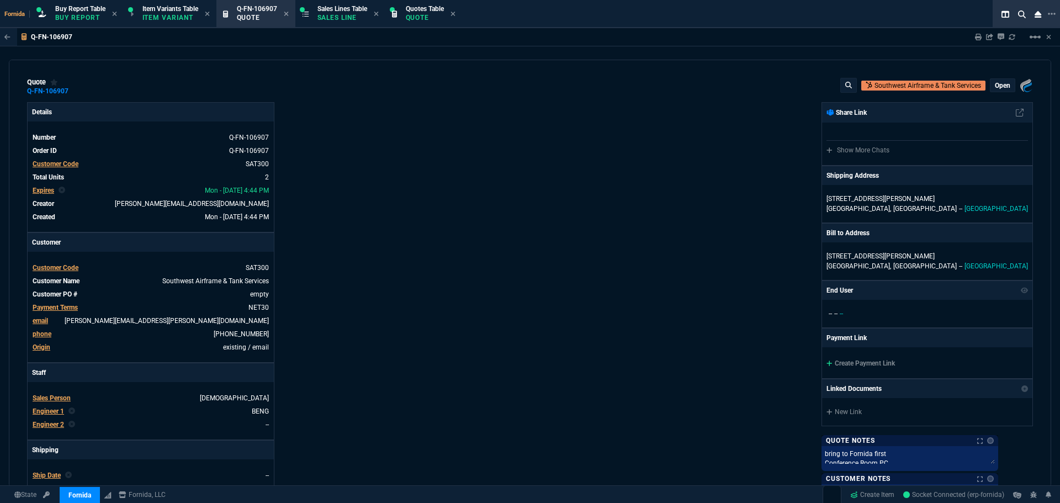 This screenshot has height=503, width=1060. What do you see at coordinates (48, 177) in the screenshot?
I see `span: Total Units` at bounding box center [48, 177].